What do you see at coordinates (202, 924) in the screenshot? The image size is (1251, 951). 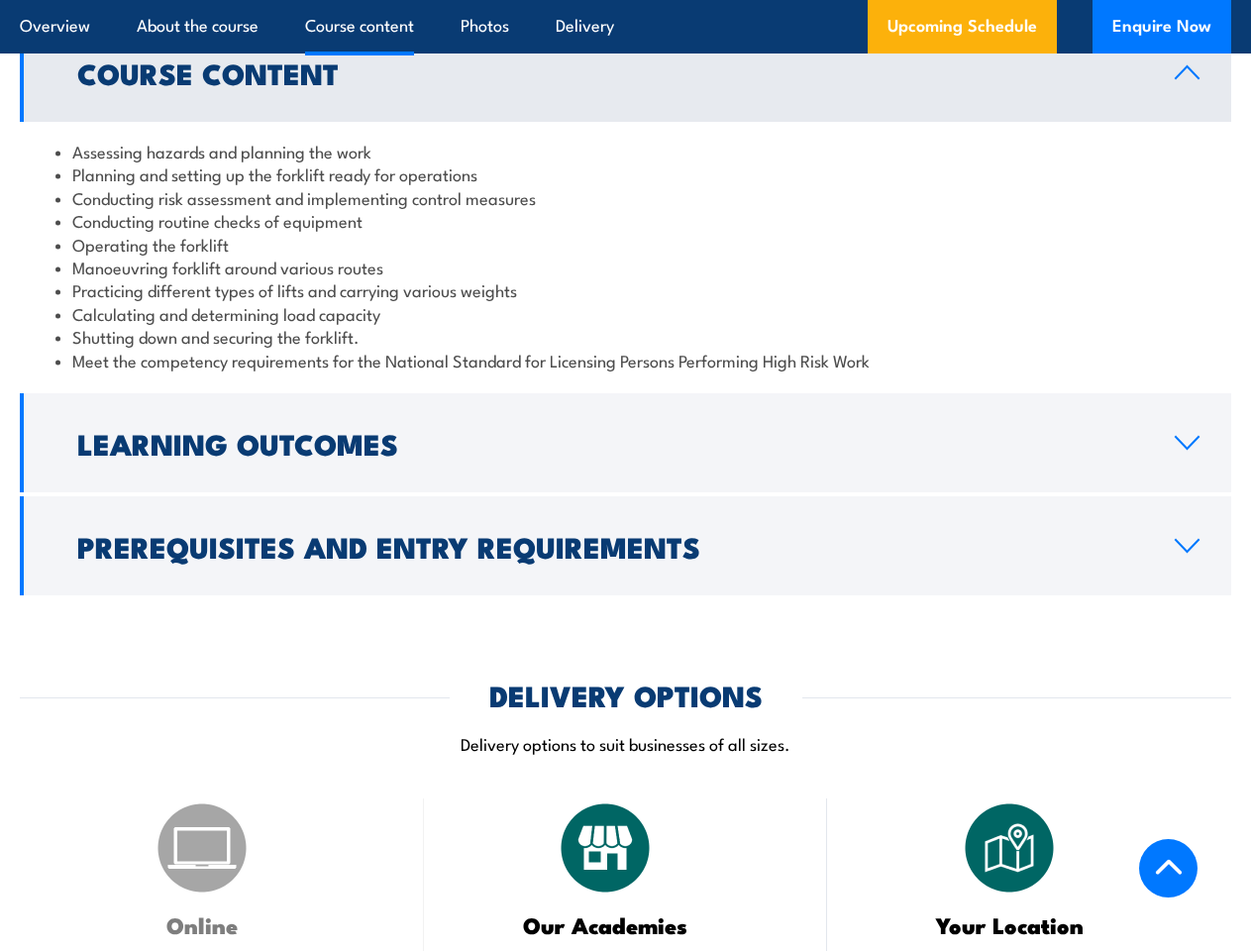 I see `h3: Online` at bounding box center [202, 924].